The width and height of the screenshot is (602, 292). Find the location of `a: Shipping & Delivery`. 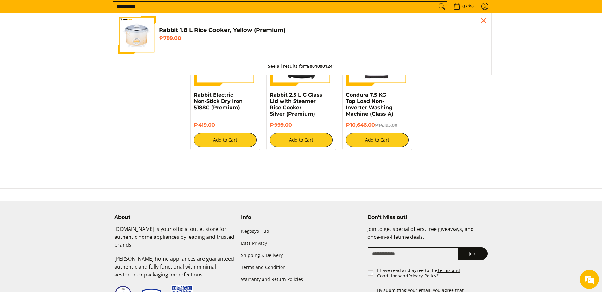

a: Shipping & Delivery is located at coordinates (301, 255).